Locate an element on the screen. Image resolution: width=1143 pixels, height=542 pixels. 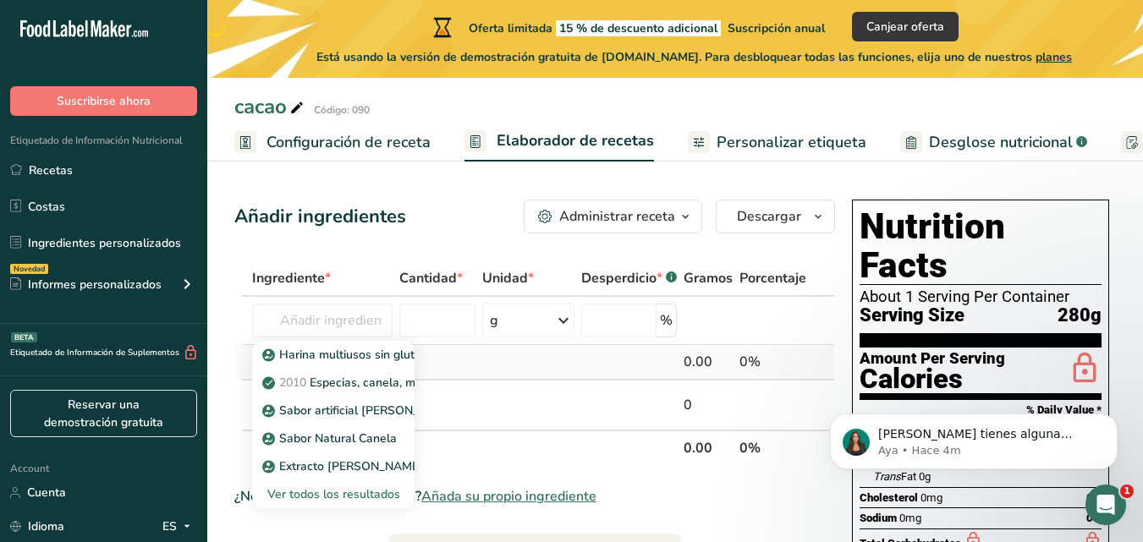
span: Suscripción anual is located at coordinates (776, 28).